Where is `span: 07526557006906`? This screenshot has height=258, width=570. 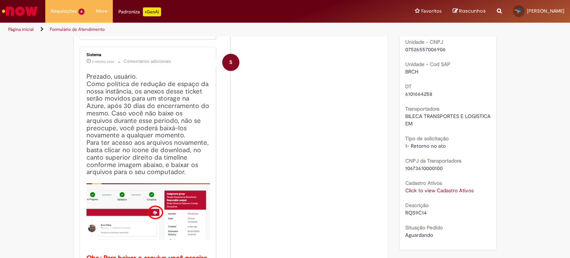 span: 07526557006906 is located at coordinates (425, 49).